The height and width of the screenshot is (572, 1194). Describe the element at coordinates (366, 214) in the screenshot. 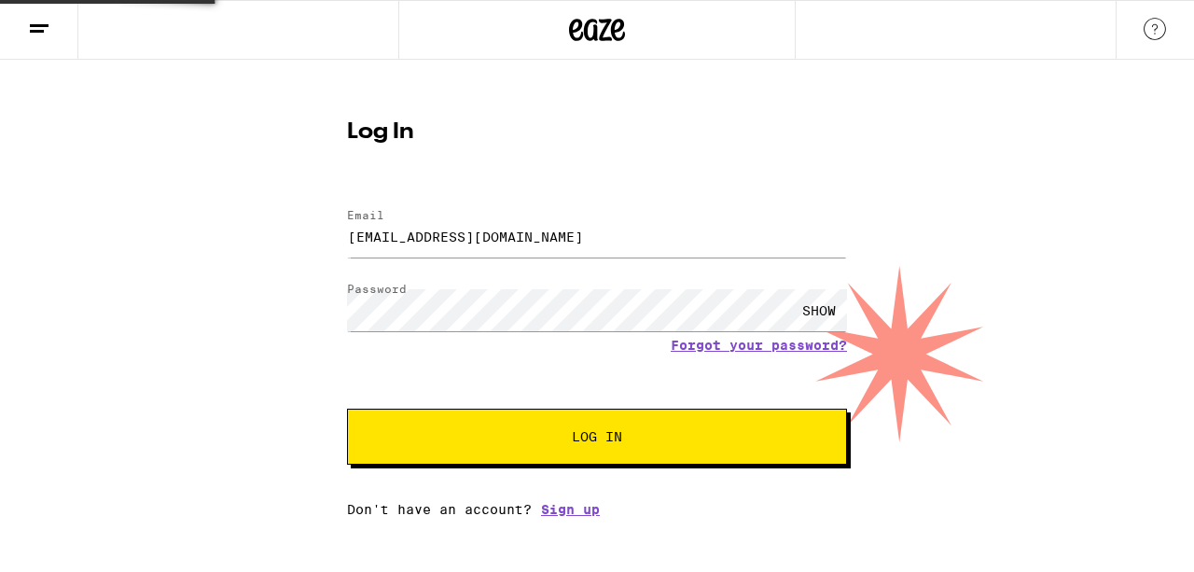

I see `label: Email` at that location.